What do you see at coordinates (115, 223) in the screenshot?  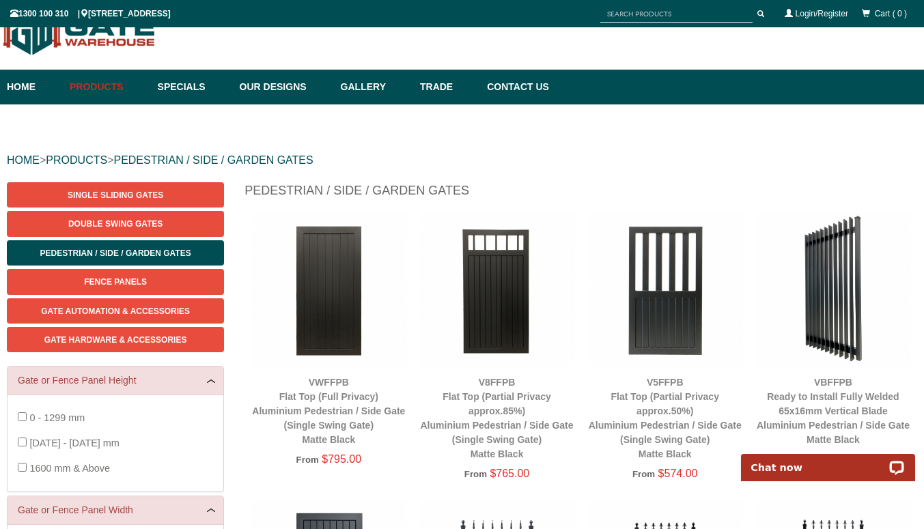 I see `a: Double Swing Gates` at bounding box center [115, 223].